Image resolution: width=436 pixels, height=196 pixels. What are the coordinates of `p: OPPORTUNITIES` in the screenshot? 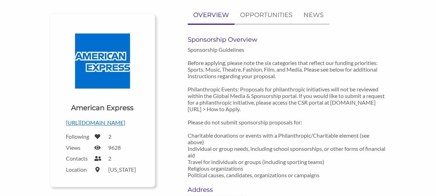 It's located at (266, 15).